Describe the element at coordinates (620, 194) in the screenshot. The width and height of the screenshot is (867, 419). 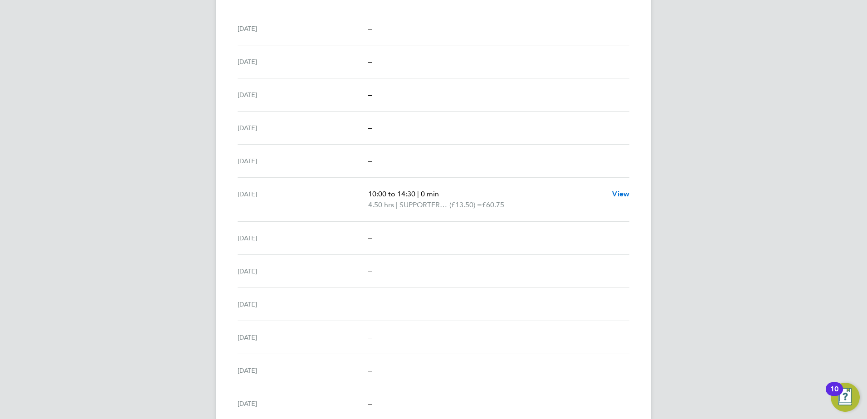
I see `span: View` at that location.